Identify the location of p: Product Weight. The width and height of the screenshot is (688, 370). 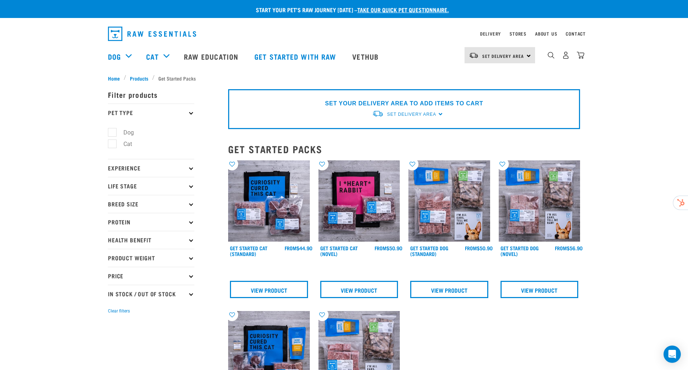
(151, 258).